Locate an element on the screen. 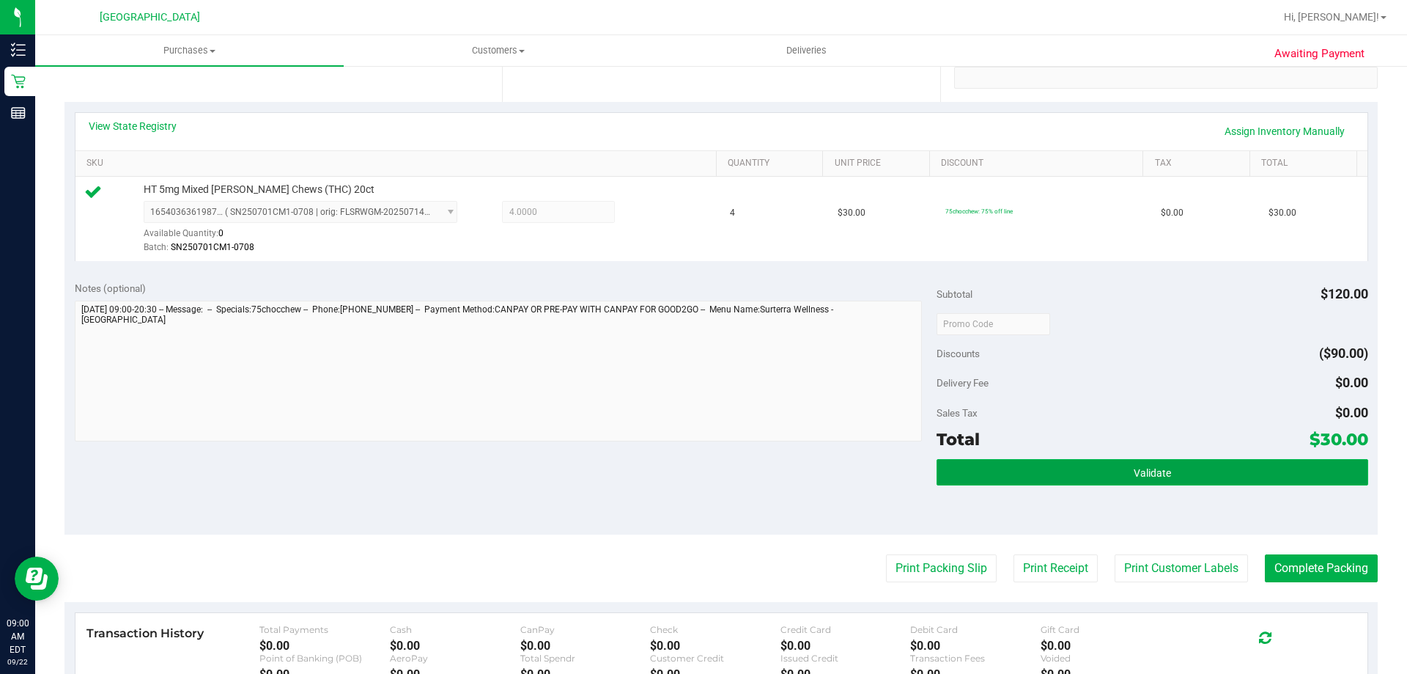 The image size is (1407, 674). div: Total Spendr is located at coordinates (586, 657).